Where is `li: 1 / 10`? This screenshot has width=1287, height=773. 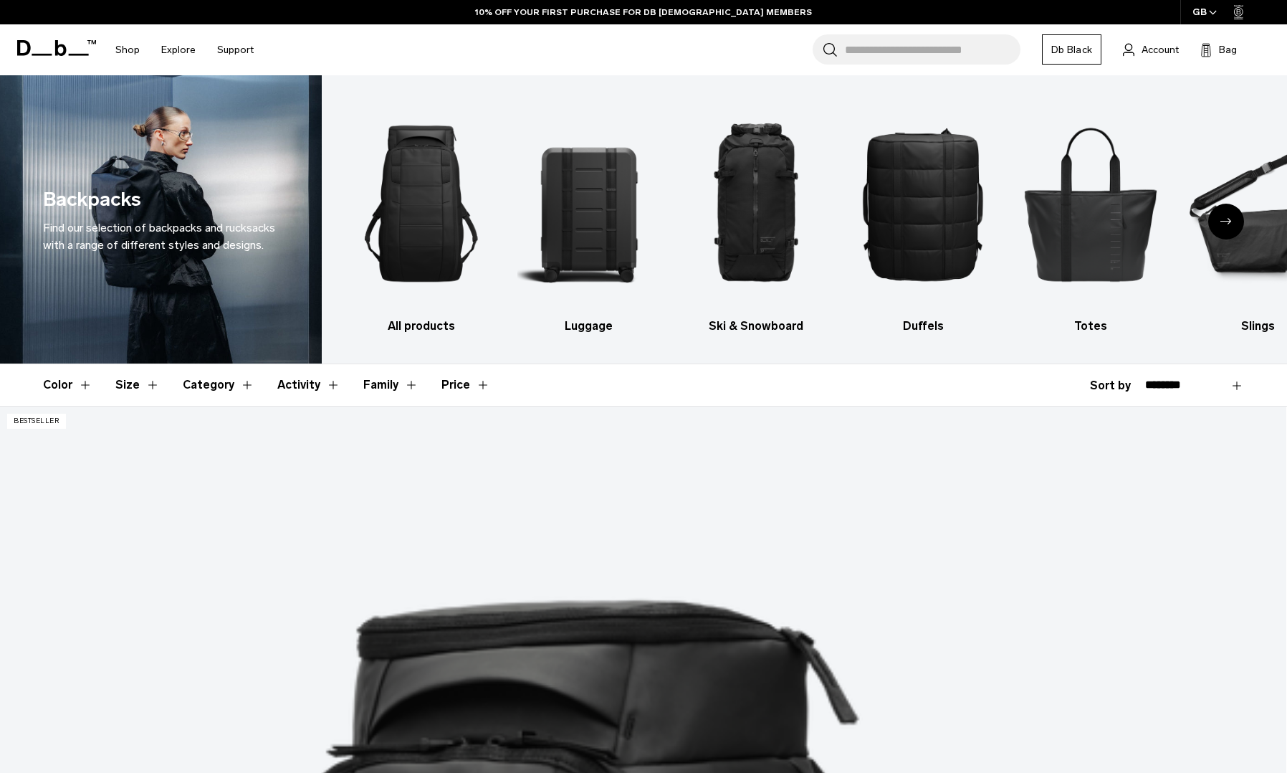 li: 1 / 10 is located at coordinates (421, 216).